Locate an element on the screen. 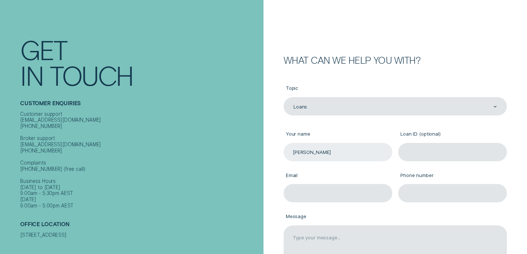  div: Touch is located at coordinates (92, 75).